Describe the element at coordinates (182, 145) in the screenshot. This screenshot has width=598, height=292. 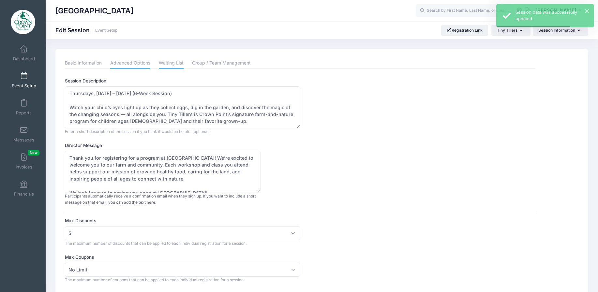
I see `label: Director Message` at that location.